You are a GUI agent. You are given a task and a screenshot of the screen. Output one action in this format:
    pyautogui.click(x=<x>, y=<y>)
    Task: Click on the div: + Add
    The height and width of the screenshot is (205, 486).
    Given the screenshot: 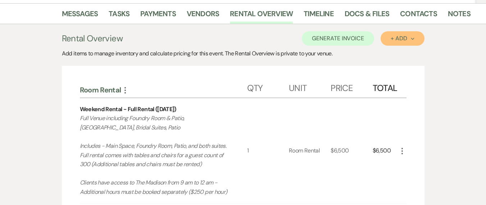 What is the action you would take?
    pyautogui.click(x=402, y=38)
    